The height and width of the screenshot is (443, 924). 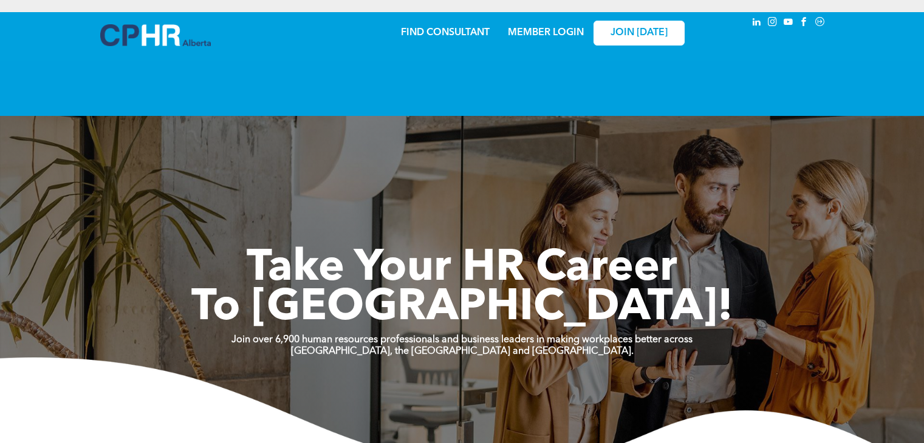 I want to click on a: MEMBER LOGIN, so click(x=545, y=33).